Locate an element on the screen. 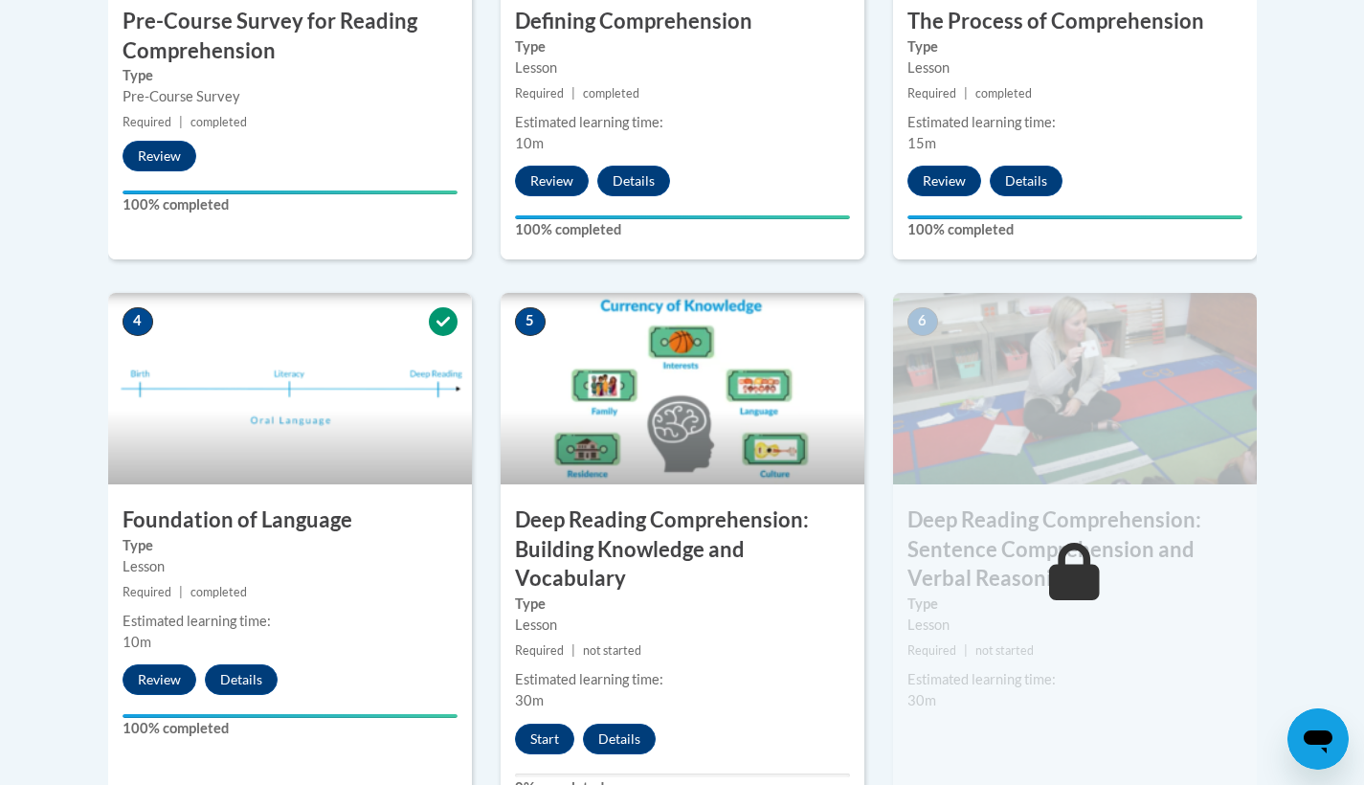 This screenshot has width=1364, height=785. h3: Pre-Course Survey for Reading Comprehension is located at coordinates (290, 36).